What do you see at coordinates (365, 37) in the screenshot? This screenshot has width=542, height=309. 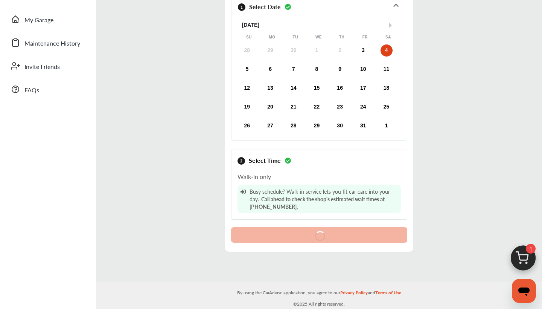 I see `div: Fr` at bounding box center [365, 37].